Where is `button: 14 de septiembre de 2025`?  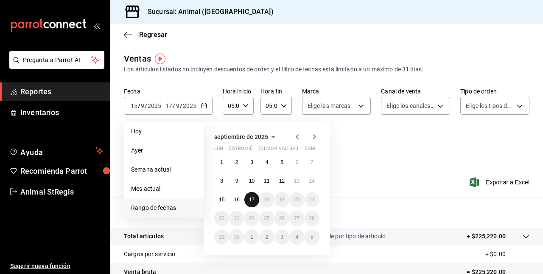
button: 14 de septiembre de 2025 is located at coordinates (312, 181).